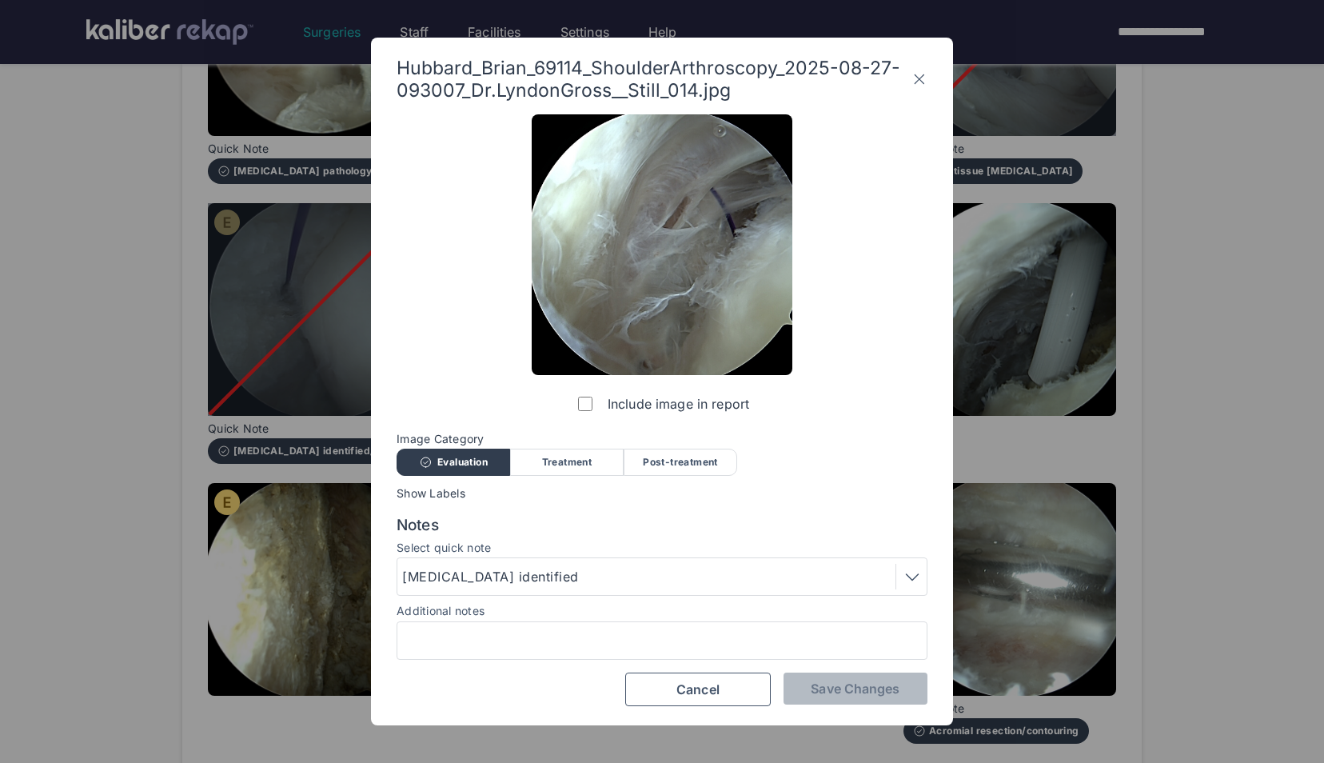  I want to click on div: Post-treatment, so click(680, 462).